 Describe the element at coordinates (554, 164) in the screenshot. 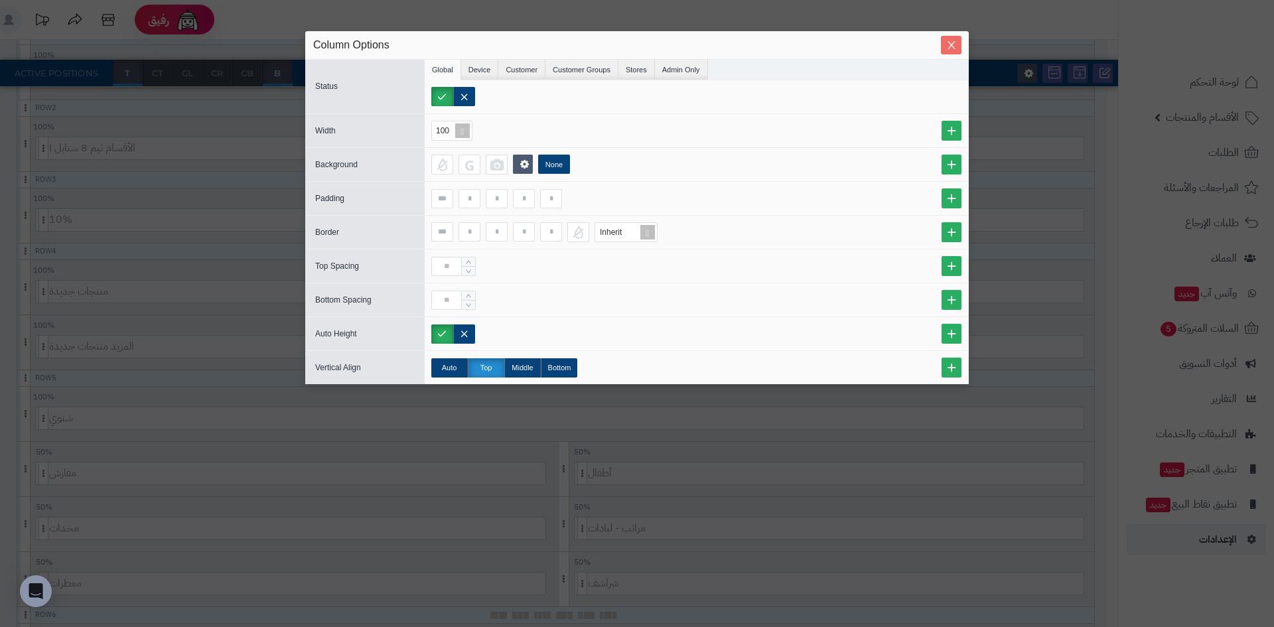

I see `label: None` at that location.